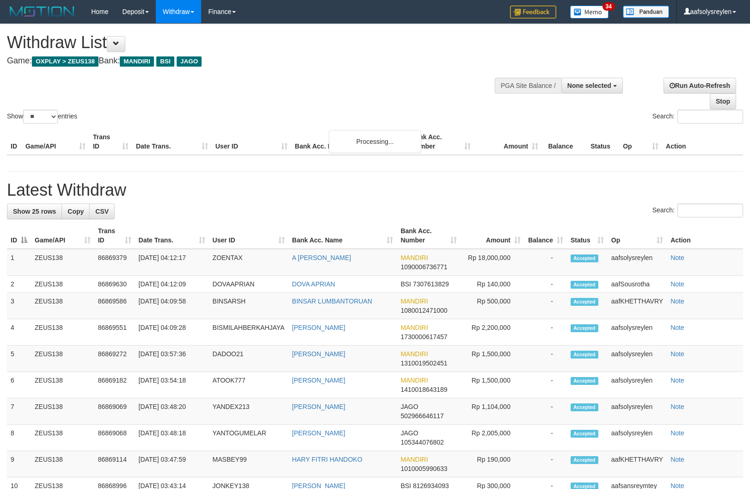  Describe the element at coordinates (115, 306) in the screenshot. I see `td: 86869586` at that location.